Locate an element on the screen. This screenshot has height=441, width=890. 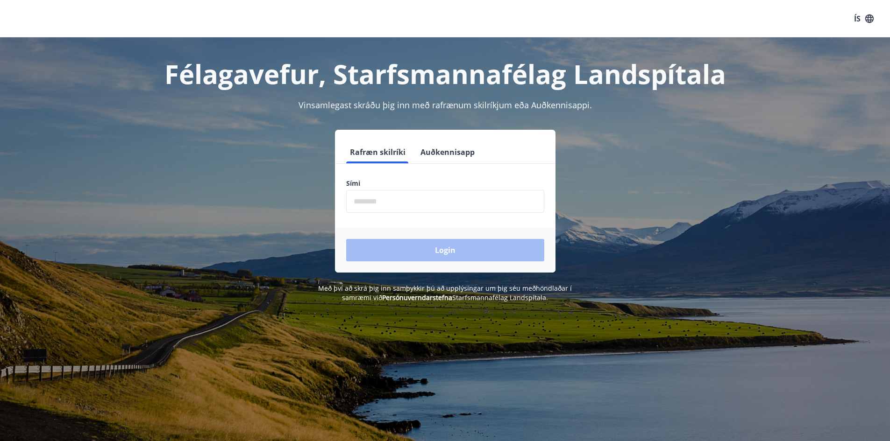
label: Sími is located at coordinates (445, 184).